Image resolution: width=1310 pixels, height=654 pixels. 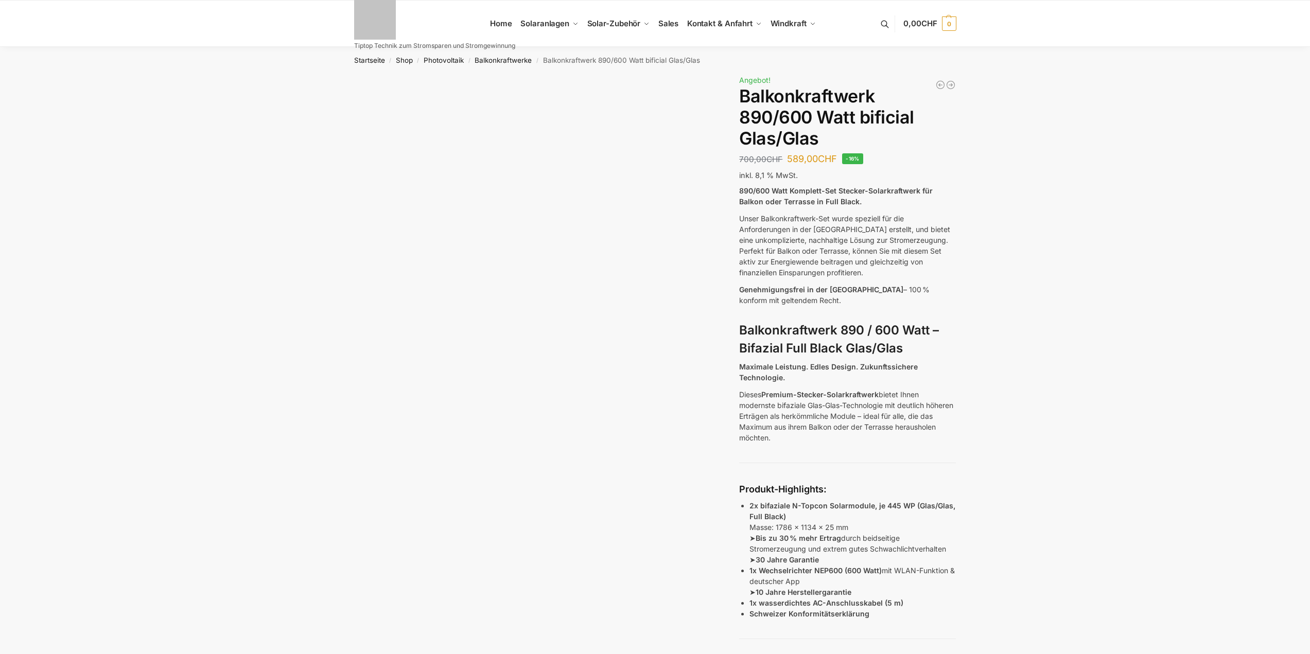 I want to click on a: Startseite, so click(x=370, y=60).